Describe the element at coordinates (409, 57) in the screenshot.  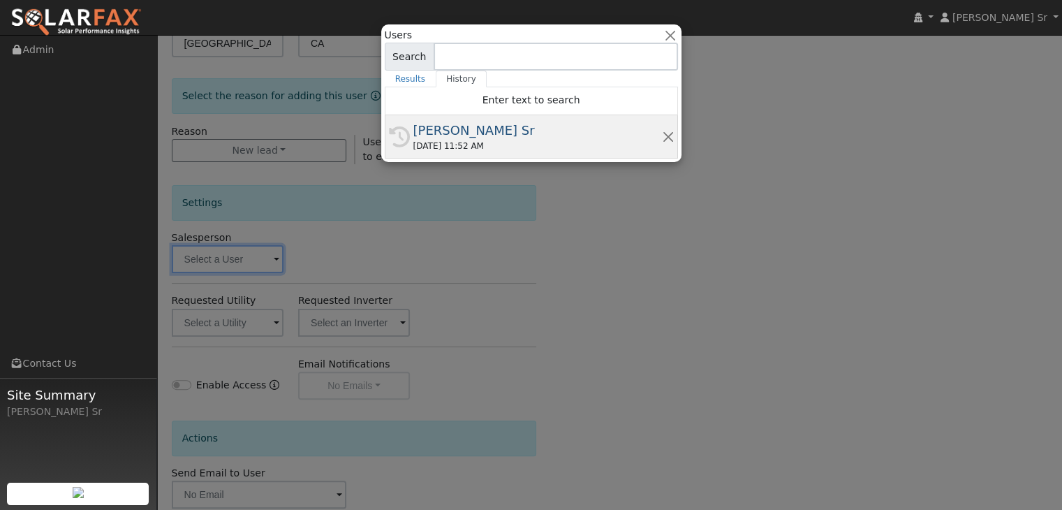
I see `span: Search` at that location.